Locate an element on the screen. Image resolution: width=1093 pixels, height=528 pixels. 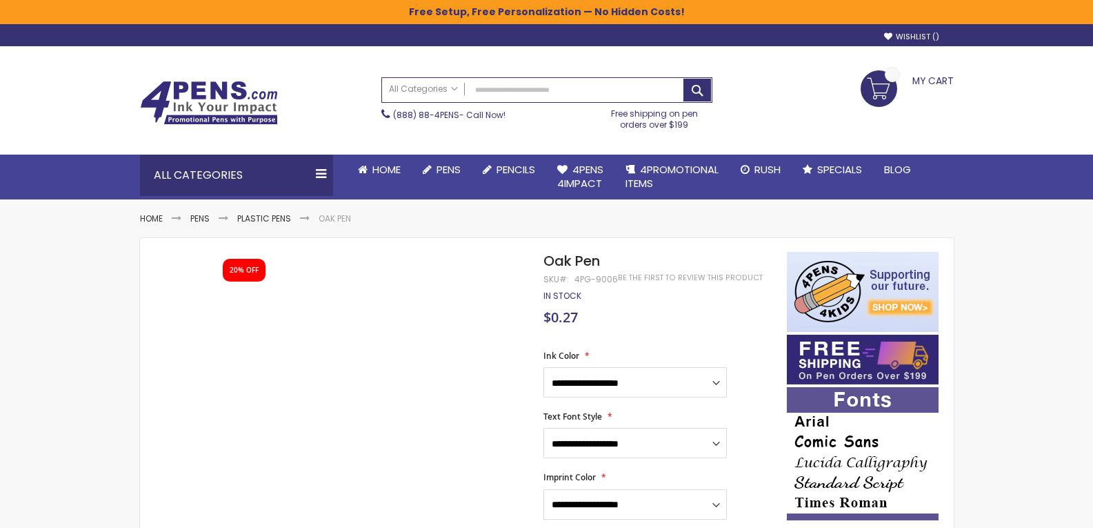
span: In stock is located at coordinates (562, 295).